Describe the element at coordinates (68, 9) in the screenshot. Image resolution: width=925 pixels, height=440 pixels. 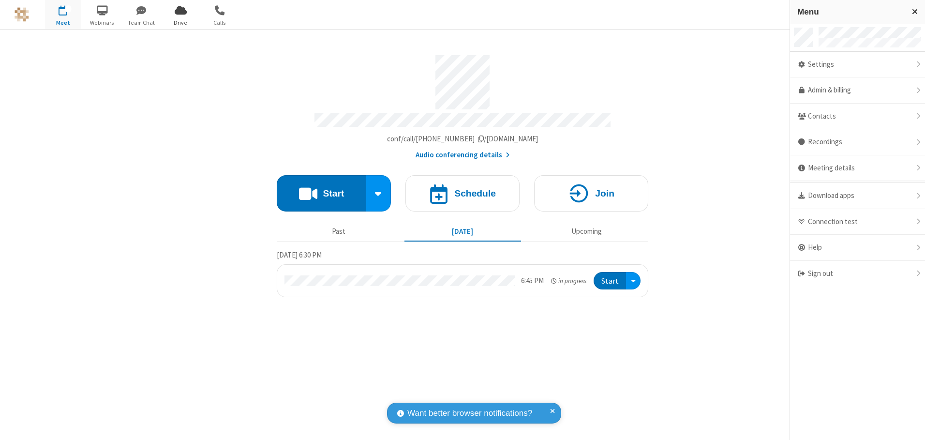
I see `div: 1` at that location.